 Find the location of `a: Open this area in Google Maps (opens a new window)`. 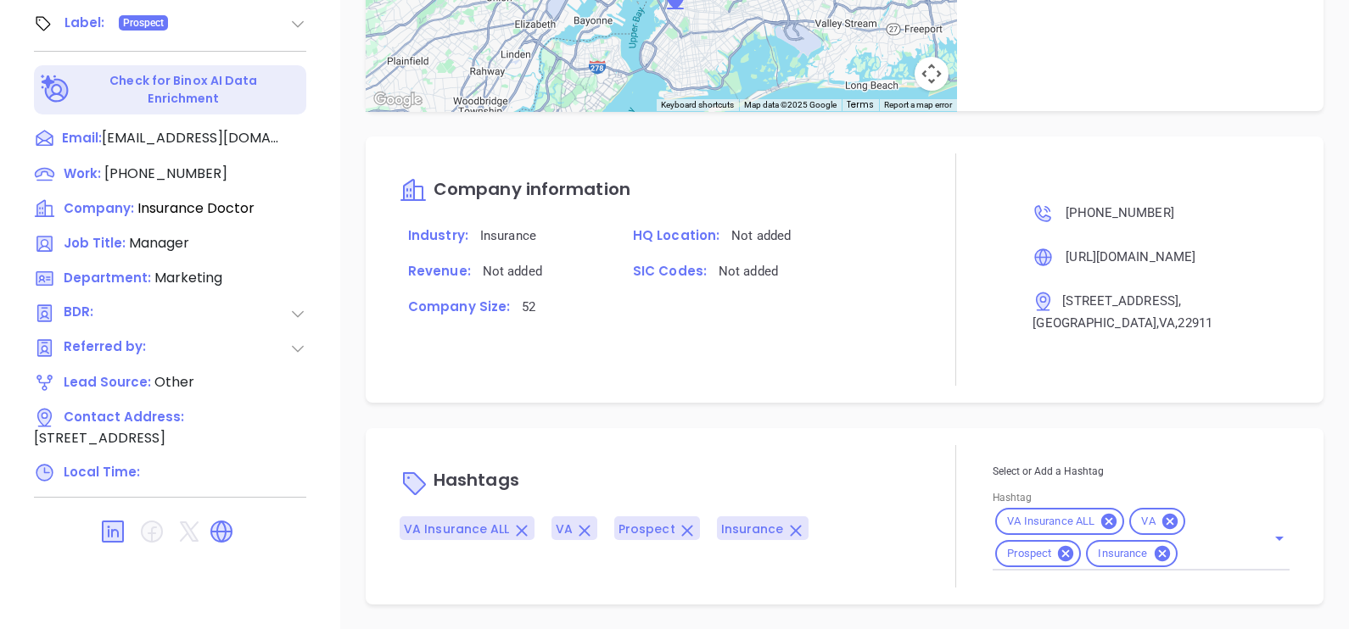

a: Open this area in Google Maps (opens a new window) is located at coordinates (398, 100).